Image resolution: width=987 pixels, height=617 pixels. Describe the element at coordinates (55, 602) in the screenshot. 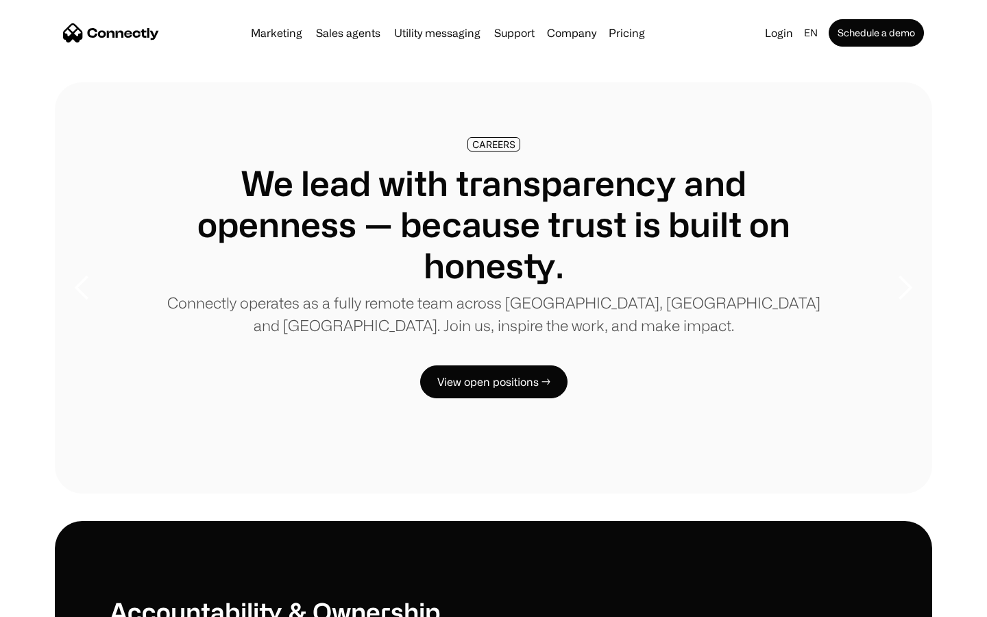

I see `ul: Language list` at that location.